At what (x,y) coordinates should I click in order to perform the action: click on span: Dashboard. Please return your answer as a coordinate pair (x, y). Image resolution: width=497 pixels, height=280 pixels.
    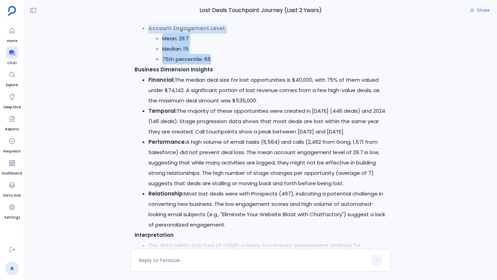
    Looking at the image, I should click on (12, 173).